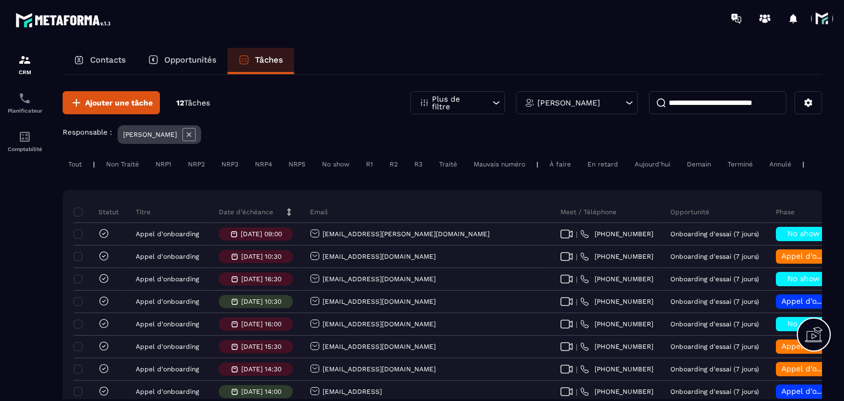 The width and height of the screenshot is (844, 401). Describe the element at coordinates (163, 164) in the screenshot. I see `div: NRP1` at that location.